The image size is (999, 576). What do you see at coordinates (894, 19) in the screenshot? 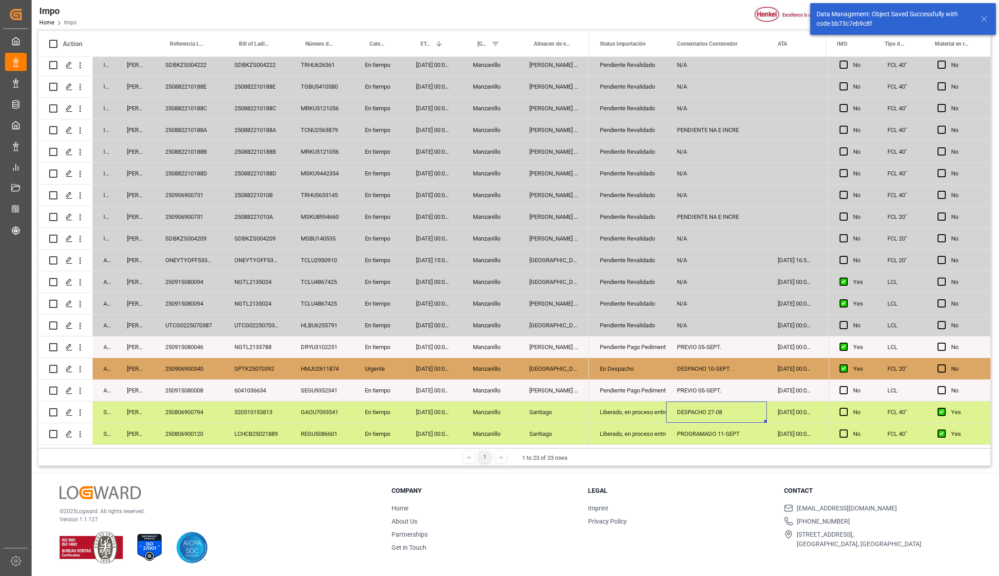
I see `div: Data Management: Object Saved Successfully with code bb73c7eb9c8f` at bounding box center [894, 19].